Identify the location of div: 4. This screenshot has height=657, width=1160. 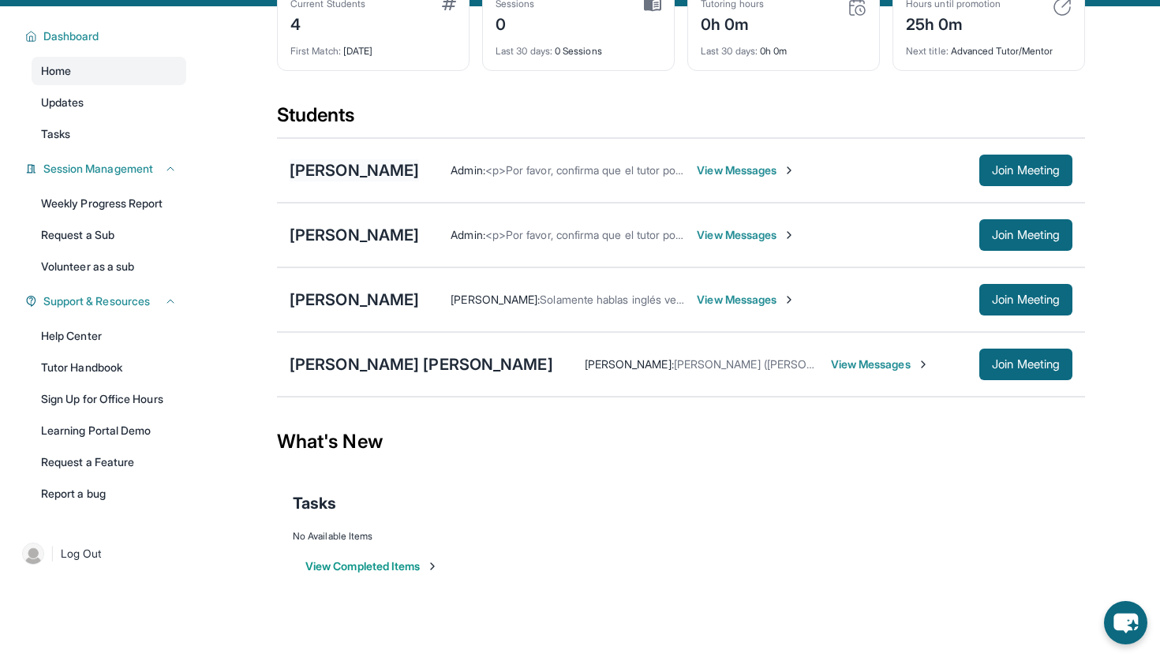
(327, 23).